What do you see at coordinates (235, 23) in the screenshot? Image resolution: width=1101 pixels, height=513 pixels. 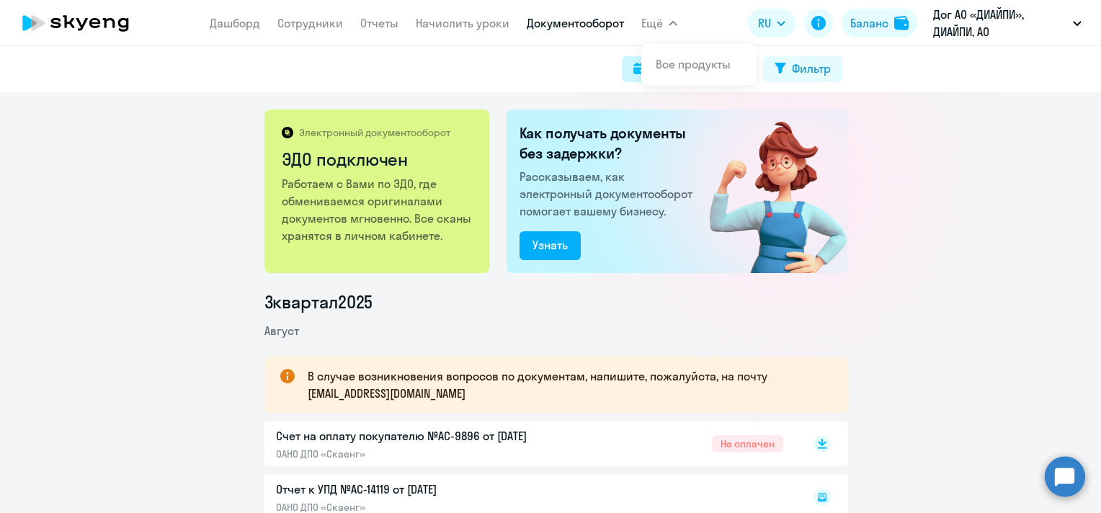 I see `a: Дашборд` at bounding box center [235, 23].